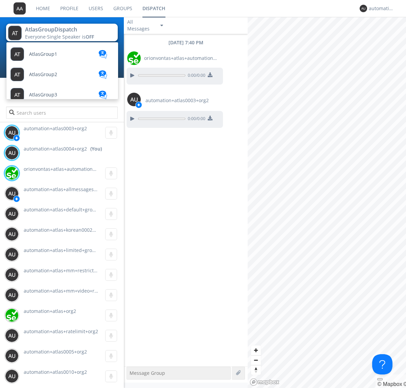 The width and height of the screenshot is (406, 388). What do you see at coordinates (382, 8) in the screenshot?
I see `div: automation+atlas0004+org2` at bounding box center [382, 8].